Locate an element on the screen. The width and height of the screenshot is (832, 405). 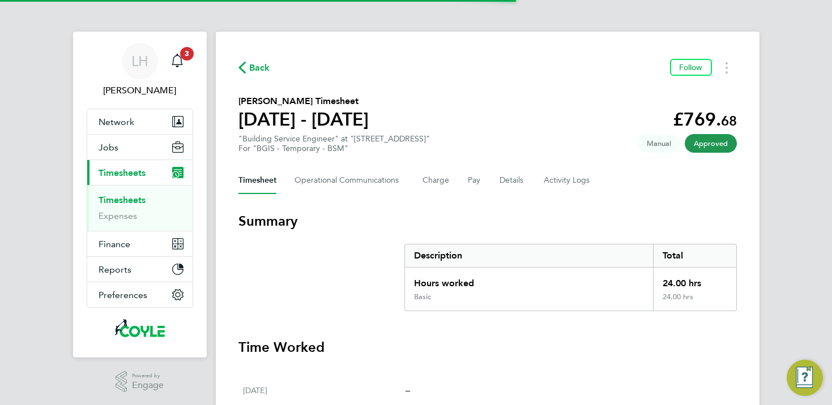
span: Liam Hargate is located at coordinates (140, 91).